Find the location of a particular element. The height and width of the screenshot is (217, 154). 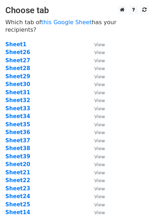

a: Sheet21 is located at coordinates (18, 172).